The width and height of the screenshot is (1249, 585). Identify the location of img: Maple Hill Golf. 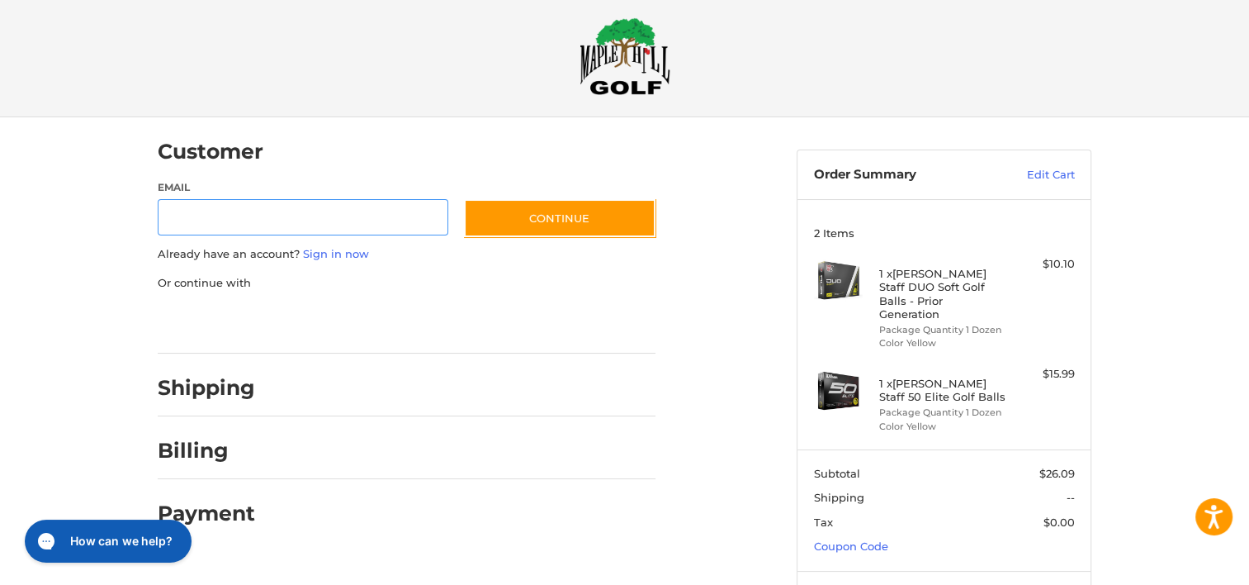
(625, 56).